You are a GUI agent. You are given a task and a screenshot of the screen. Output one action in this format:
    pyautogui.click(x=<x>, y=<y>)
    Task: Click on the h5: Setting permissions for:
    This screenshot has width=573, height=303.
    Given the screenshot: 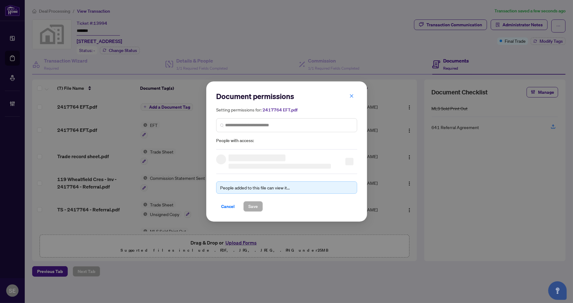 What is the action you would take?
    pyautogui.click(x=287, y=109)
    